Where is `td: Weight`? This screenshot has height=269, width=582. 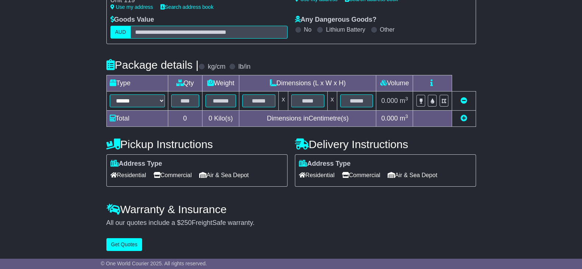
td: Weight is located at coordinates (220, 83).